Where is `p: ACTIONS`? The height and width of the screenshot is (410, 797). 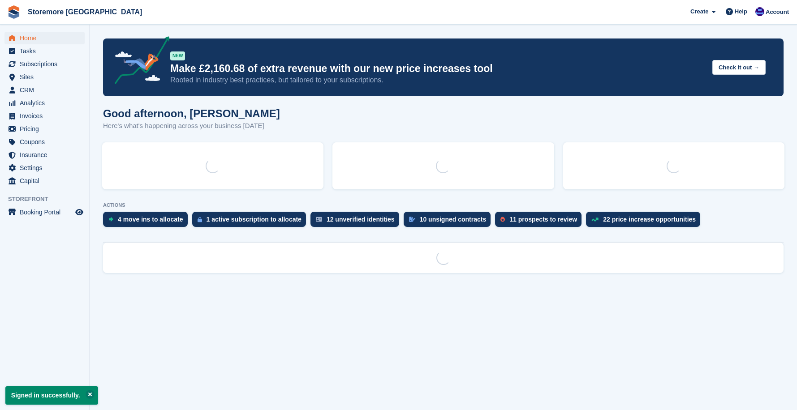 p: ACTIONS is located at coordinates (443, 205).